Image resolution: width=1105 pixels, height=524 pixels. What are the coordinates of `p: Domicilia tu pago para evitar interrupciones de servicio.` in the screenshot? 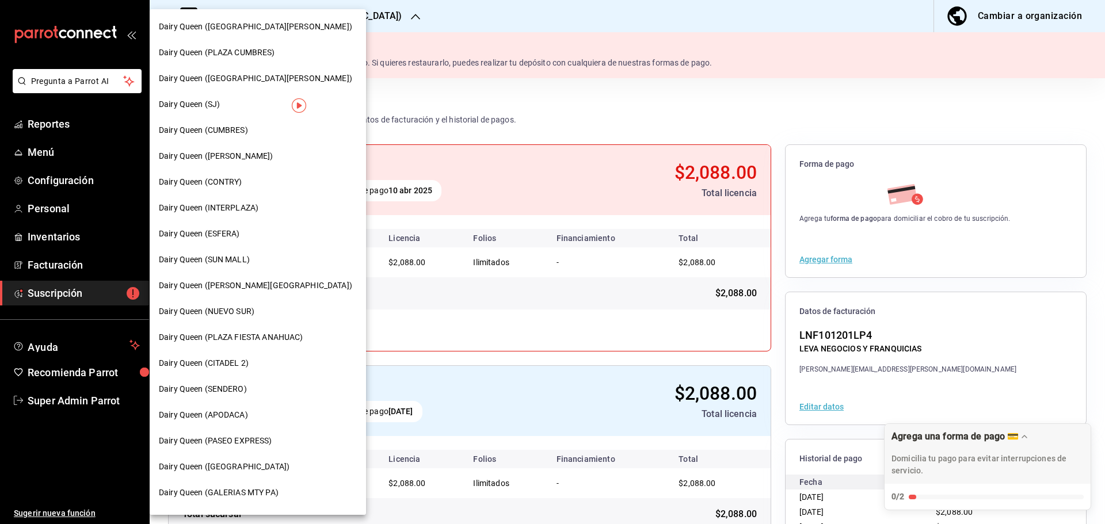 It's located at (988, 465).